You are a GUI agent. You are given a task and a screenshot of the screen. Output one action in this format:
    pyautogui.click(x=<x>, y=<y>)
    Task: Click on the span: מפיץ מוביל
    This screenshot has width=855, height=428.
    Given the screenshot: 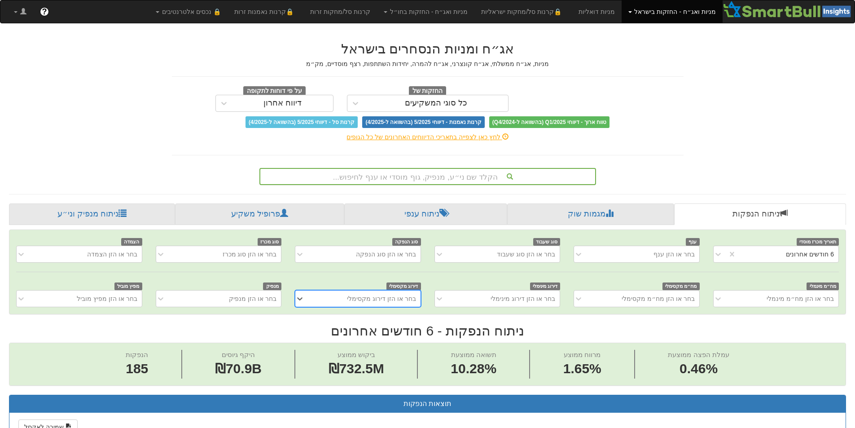 What is the action you would take?
    pyautogui.click(x=128, y=286)
    